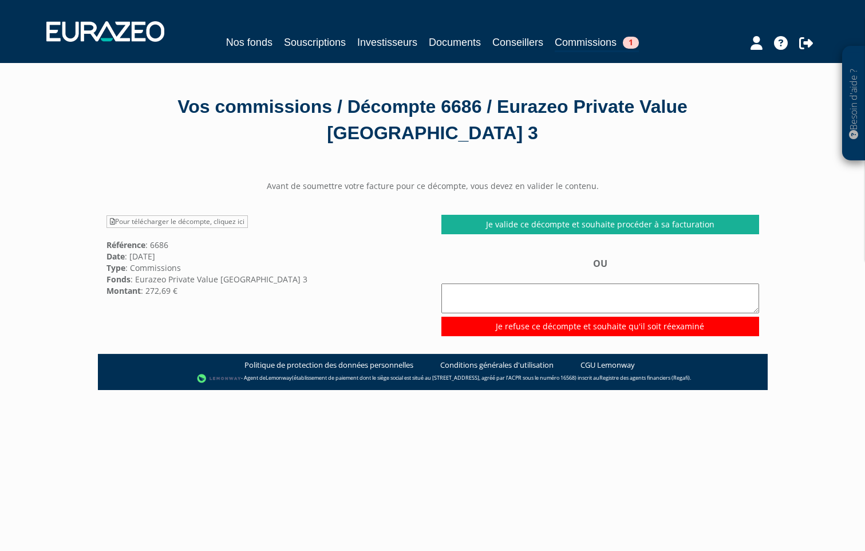 This screenshot has height=551, width=865. I want to click on a: Registre des agents financiers (Regafi), so click(645, 377).